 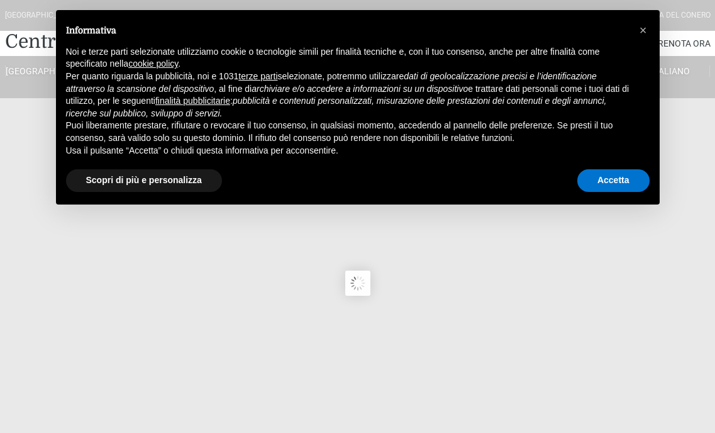 What do you see at coordinates (144, 180) in the screenshot?
I see `button: Scopri di più e personalizza` at bounding box center [144, 180].